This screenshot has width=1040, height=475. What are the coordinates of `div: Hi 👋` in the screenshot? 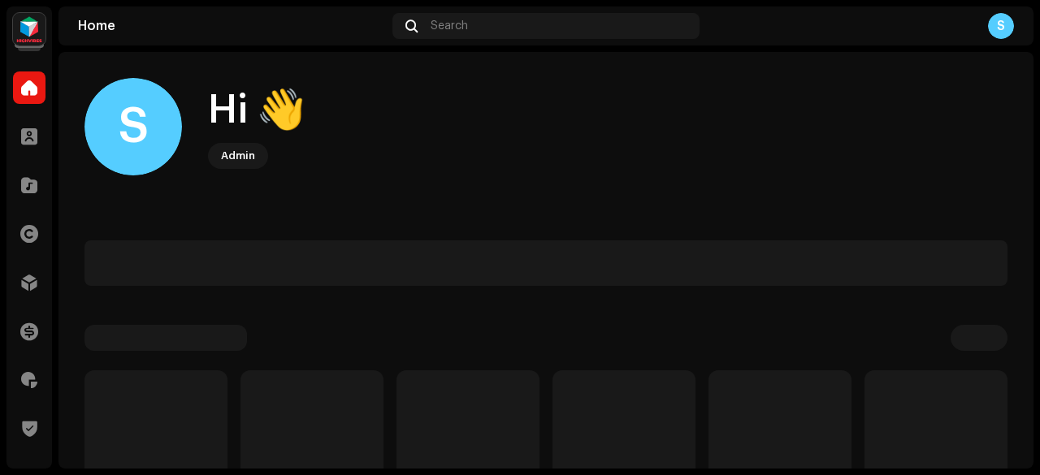 It's located at (257, 110).